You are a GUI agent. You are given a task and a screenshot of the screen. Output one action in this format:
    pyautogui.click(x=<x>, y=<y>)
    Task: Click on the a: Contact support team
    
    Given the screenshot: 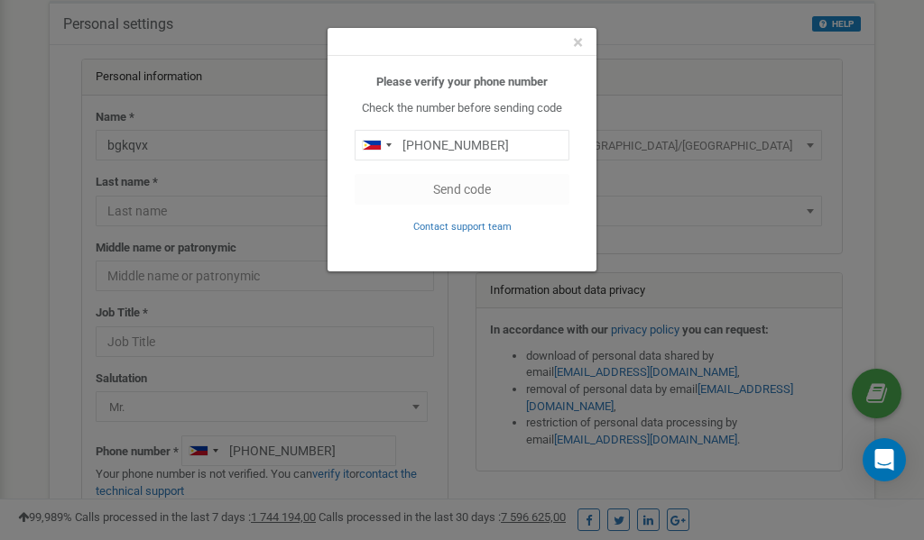 What is the action you would take?
    pyautogui.click(x=462, y=225)
    